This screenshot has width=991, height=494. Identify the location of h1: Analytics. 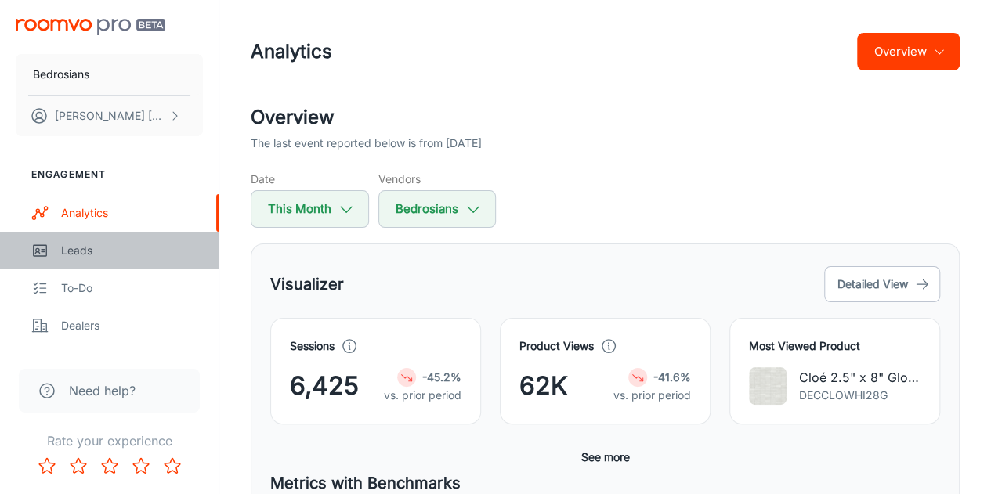
(291, 52).